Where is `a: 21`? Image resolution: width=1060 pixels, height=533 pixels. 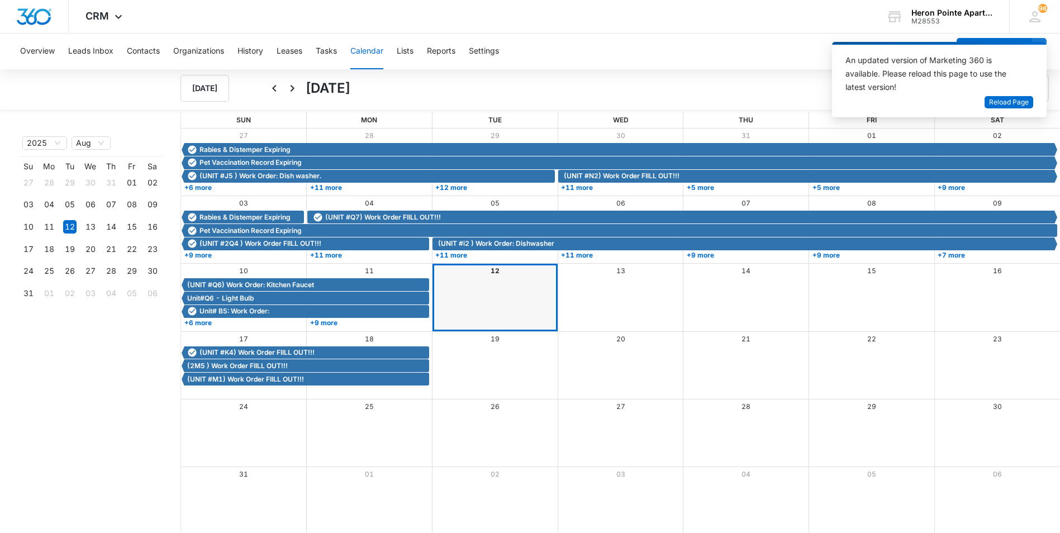
a: 21 is located at coordinates (746, 339).